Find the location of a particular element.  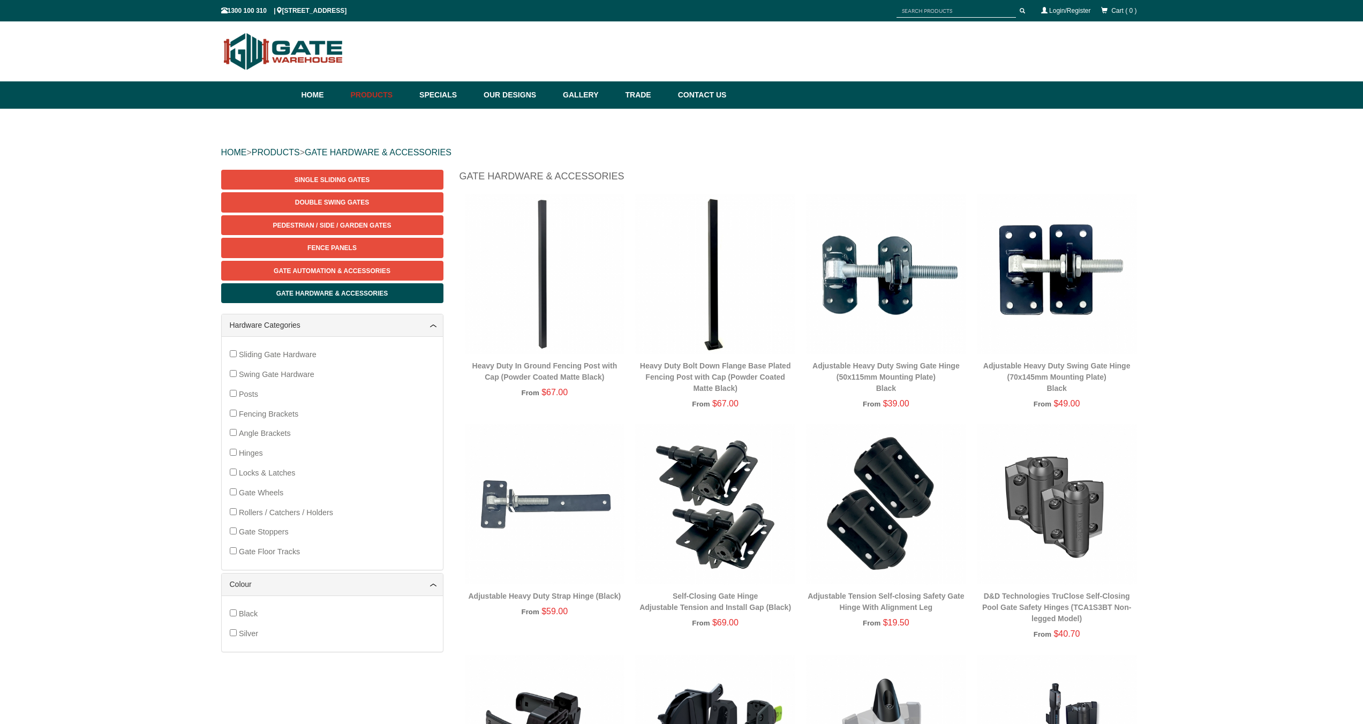

img: Adjustable Heavy Duty Strap Hinge (Black) - Gate Warehouse is located at coordinates (545, 504).